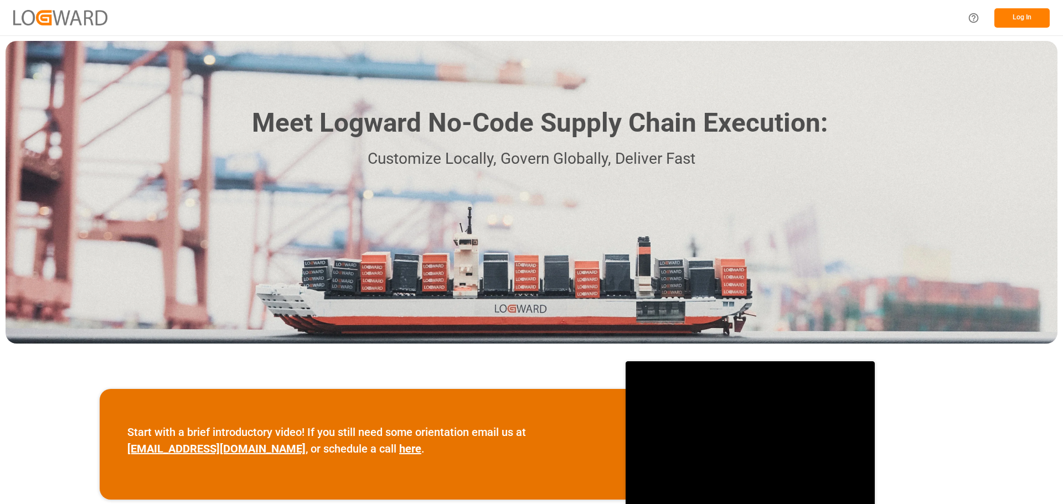  What do you see at coordinates (60, 17) in the screenshot?
I see `img: Logward_new_orange.png` at bounding box center [60, 17].